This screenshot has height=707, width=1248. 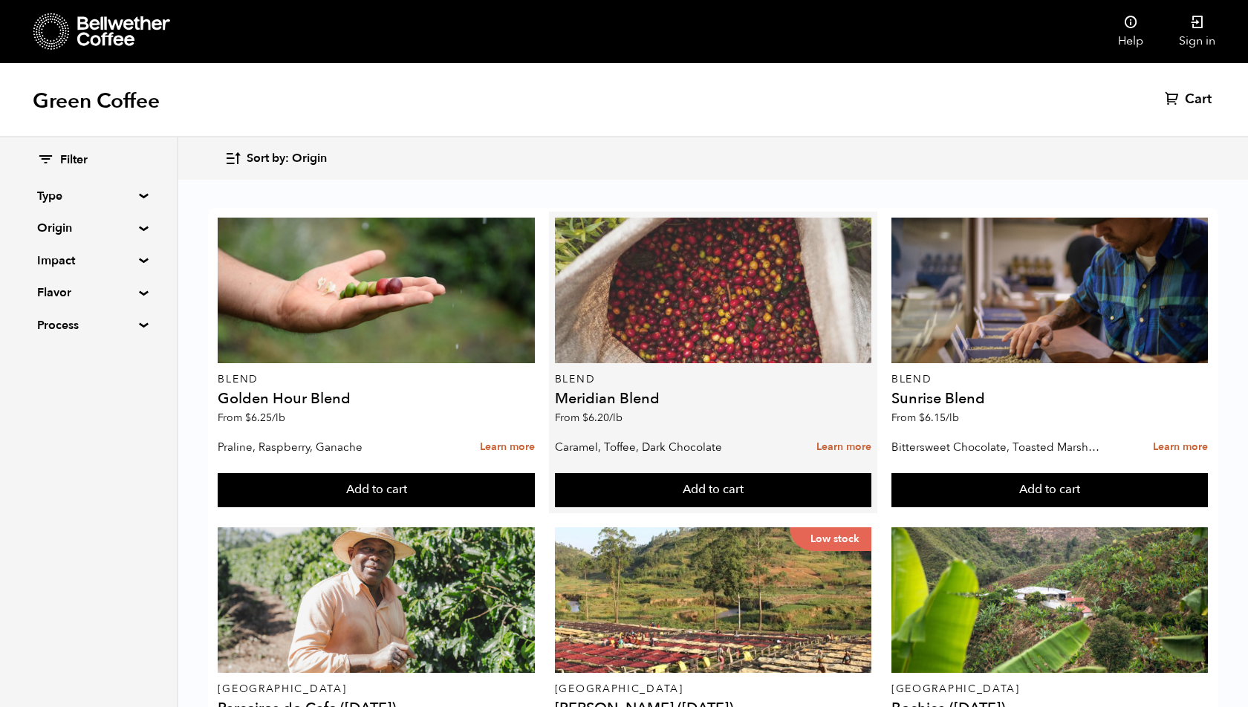 I want to click on p: Caramel, Toffee, Dark Chocolate, so click(x=662, y=447).